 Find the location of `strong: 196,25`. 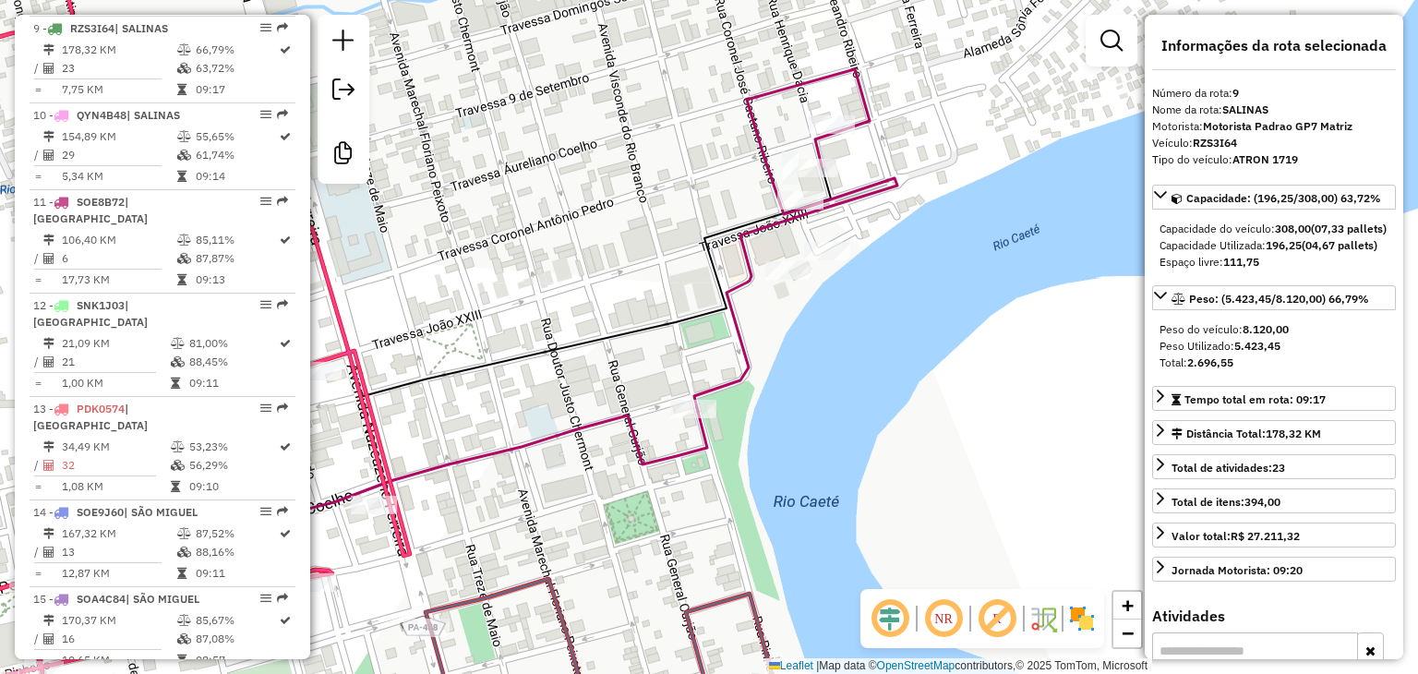

strong: 196,25 is located at coordinates (1283, 245).